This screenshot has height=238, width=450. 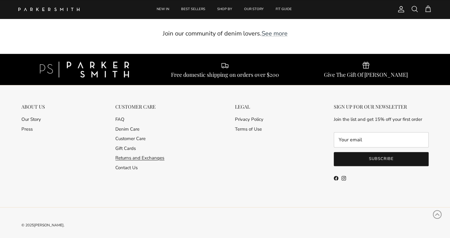 I want to click on a: Gift Cards, so click(x=125, y=148).